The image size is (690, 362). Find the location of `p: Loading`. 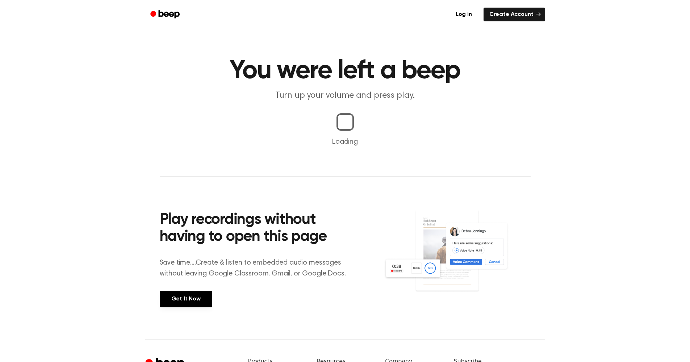

p: Loading is located at coordinates (345, 142).